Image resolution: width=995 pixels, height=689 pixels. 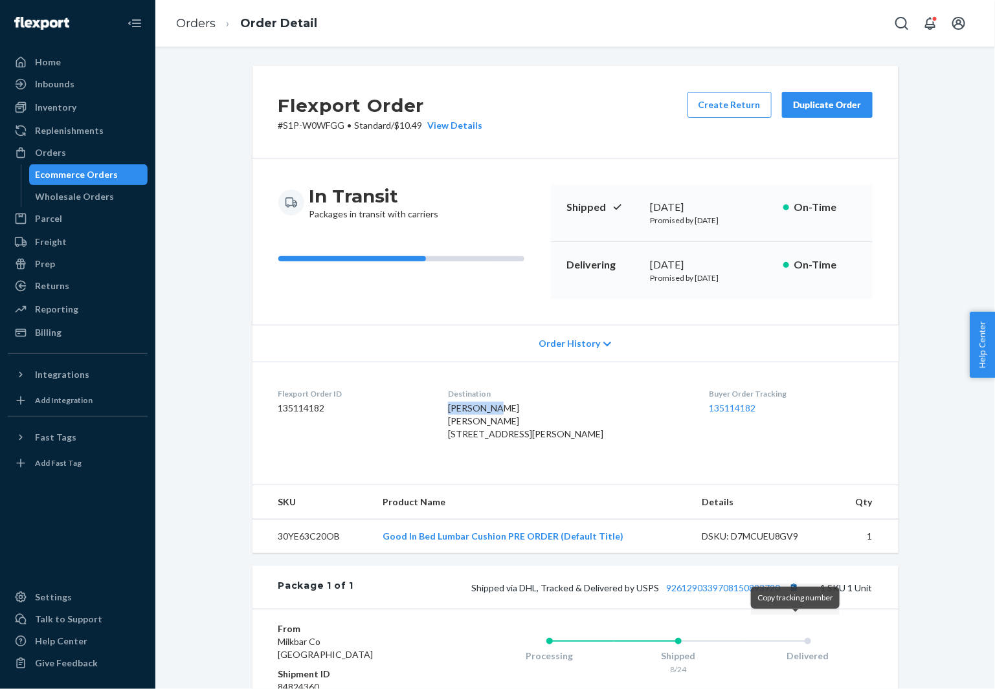 What do you see at coordinates (452, 126) in the screenshot?
I see `button: View Details` at bounding box center [452, 126].